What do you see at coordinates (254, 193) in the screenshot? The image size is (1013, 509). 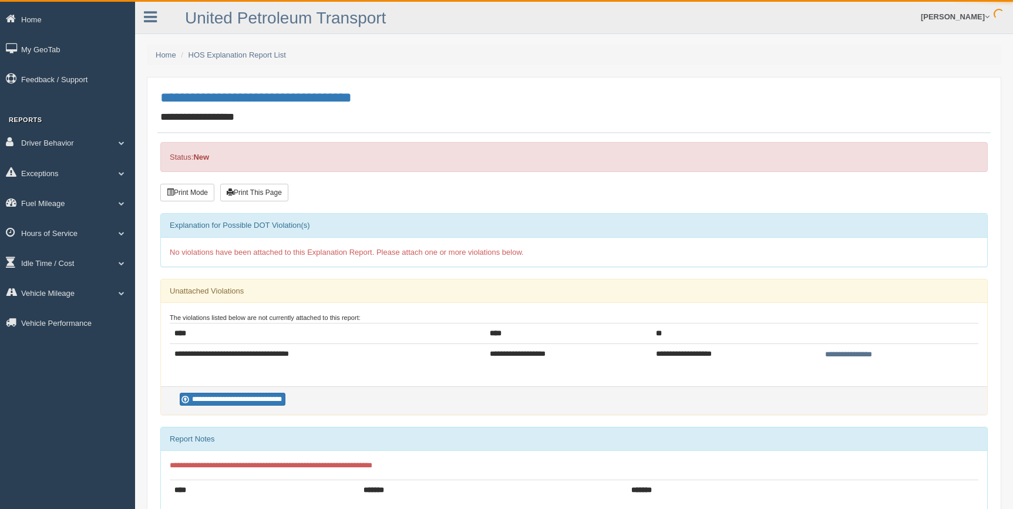 I see `button: Print This Page` at bounding box center [254, 193].